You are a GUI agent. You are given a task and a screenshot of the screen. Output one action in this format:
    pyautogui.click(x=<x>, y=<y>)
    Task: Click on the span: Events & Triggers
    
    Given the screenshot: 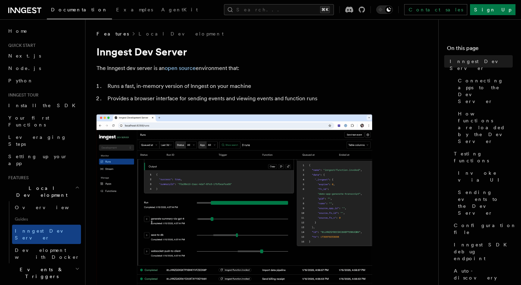 What is the action you would take?
    pyautogui.click(x=40, y=273)
    